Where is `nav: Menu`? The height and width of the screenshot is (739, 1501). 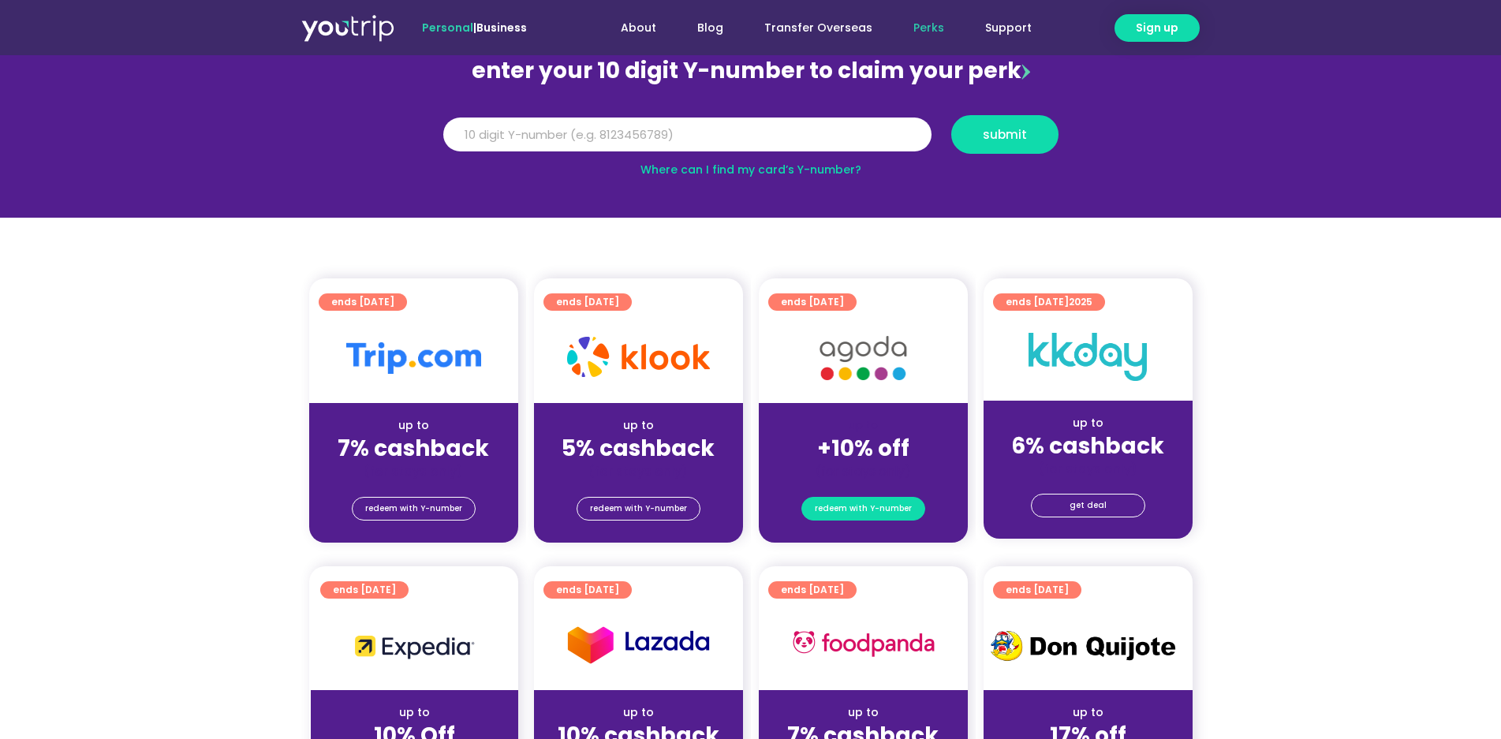
nav: Menu is located at coordinates (811, 28).